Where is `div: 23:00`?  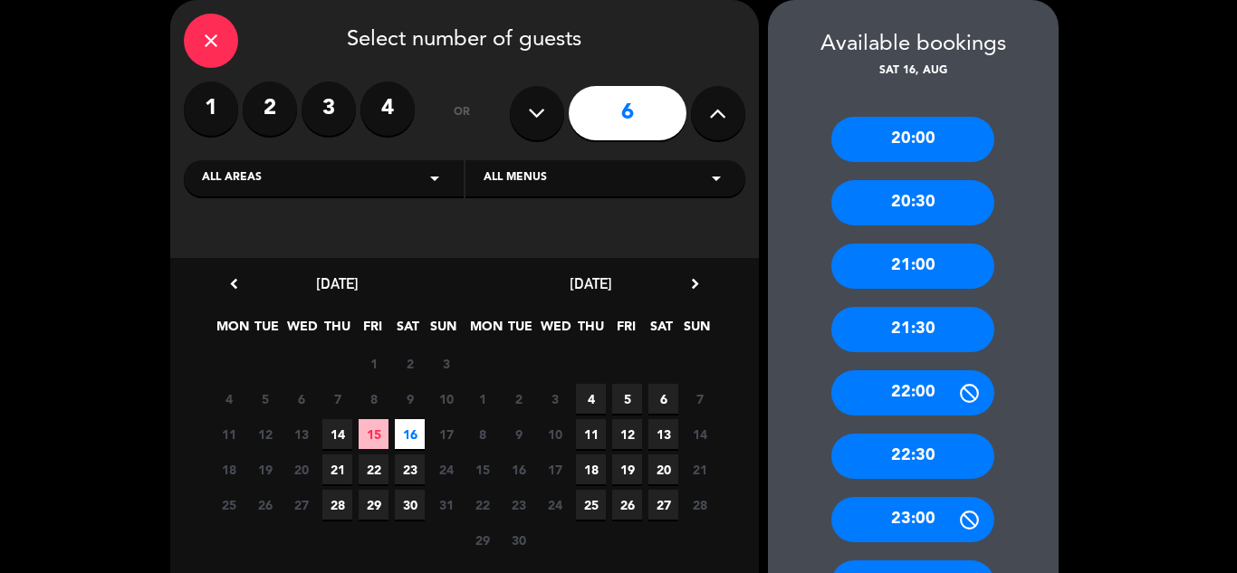 div: 23:00 is located at coordinates (913, 520).